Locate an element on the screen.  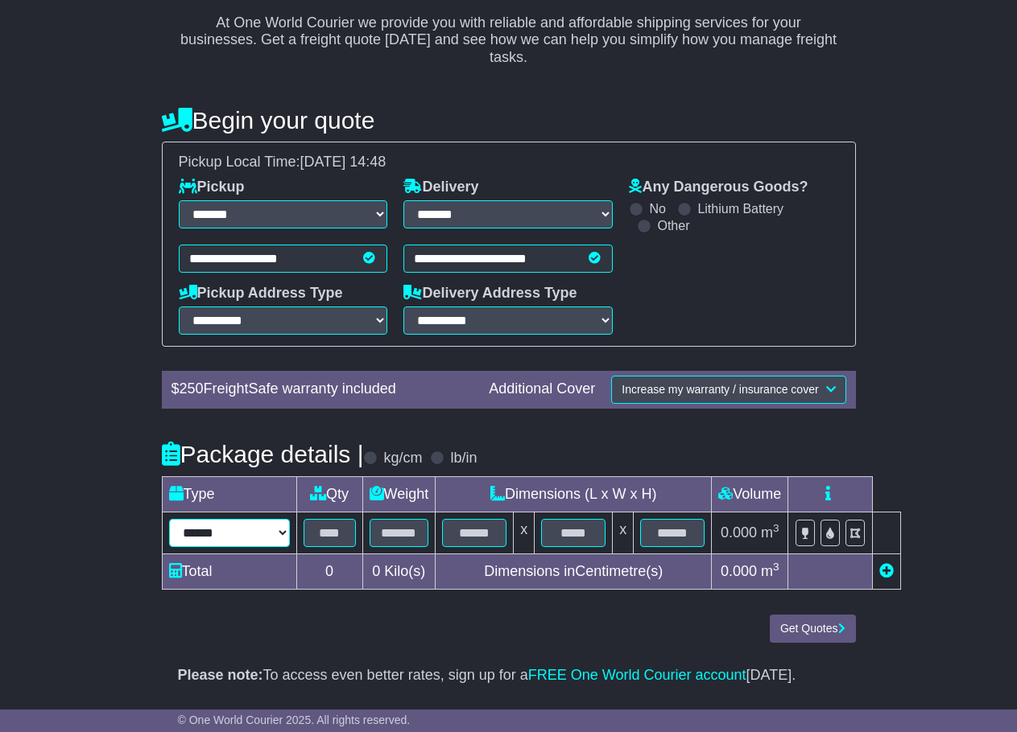
td: Type is located at coordinates (229, 494).